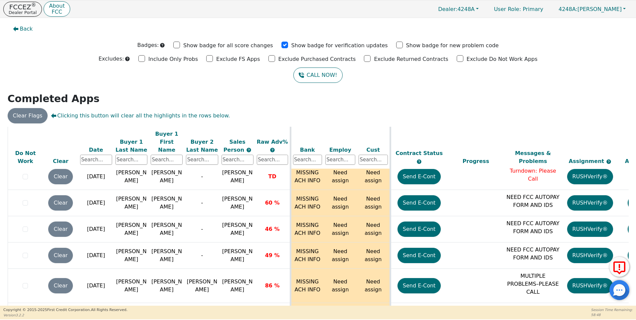 The image size is (636, 320). What do you see at coordinates (568, 9) in the screenshot?
I see `span: 4248A:` at bounding box center [568, 9].